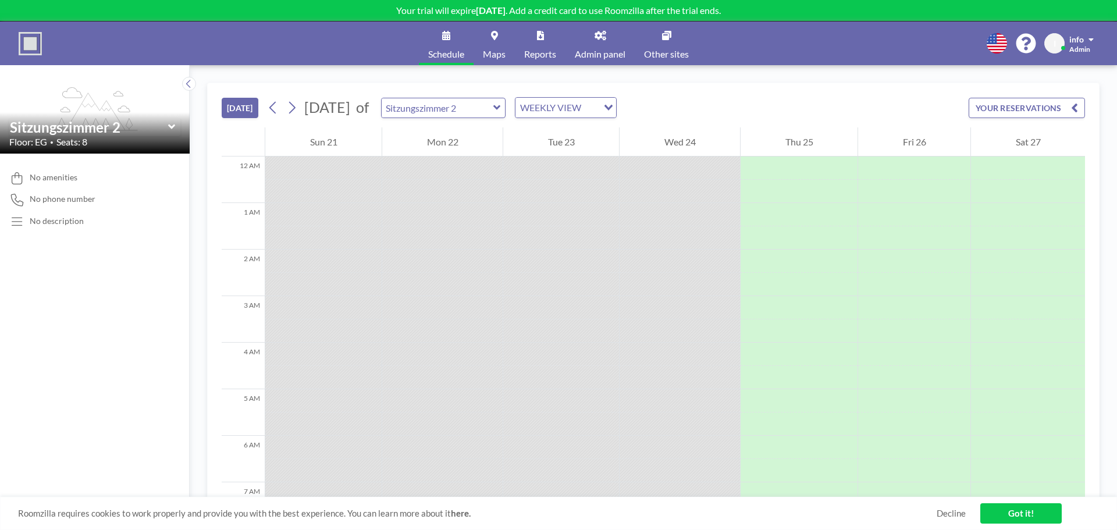  What do you see at coordinates (62, 199) in the screenshot?
I see `span: No phone number` at bounding box center [62, 199].